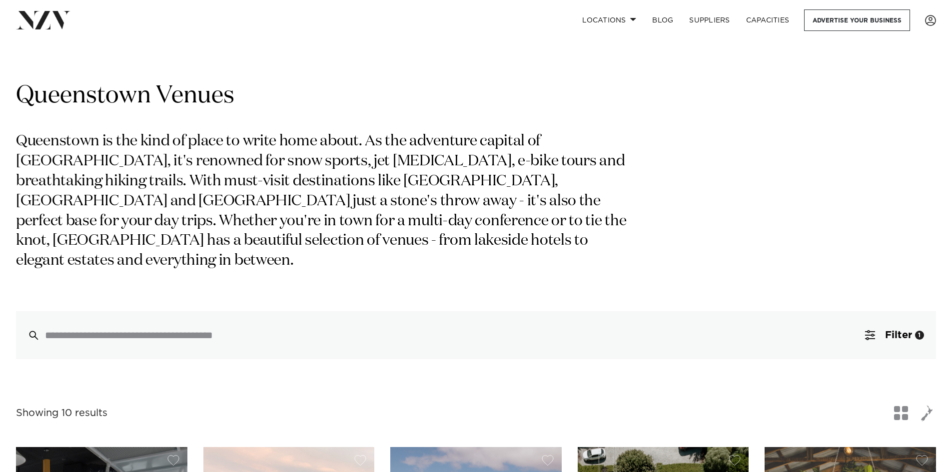 This screenshot has width=952, height=472. I want to click on button: Filter1, so click(894, 335).